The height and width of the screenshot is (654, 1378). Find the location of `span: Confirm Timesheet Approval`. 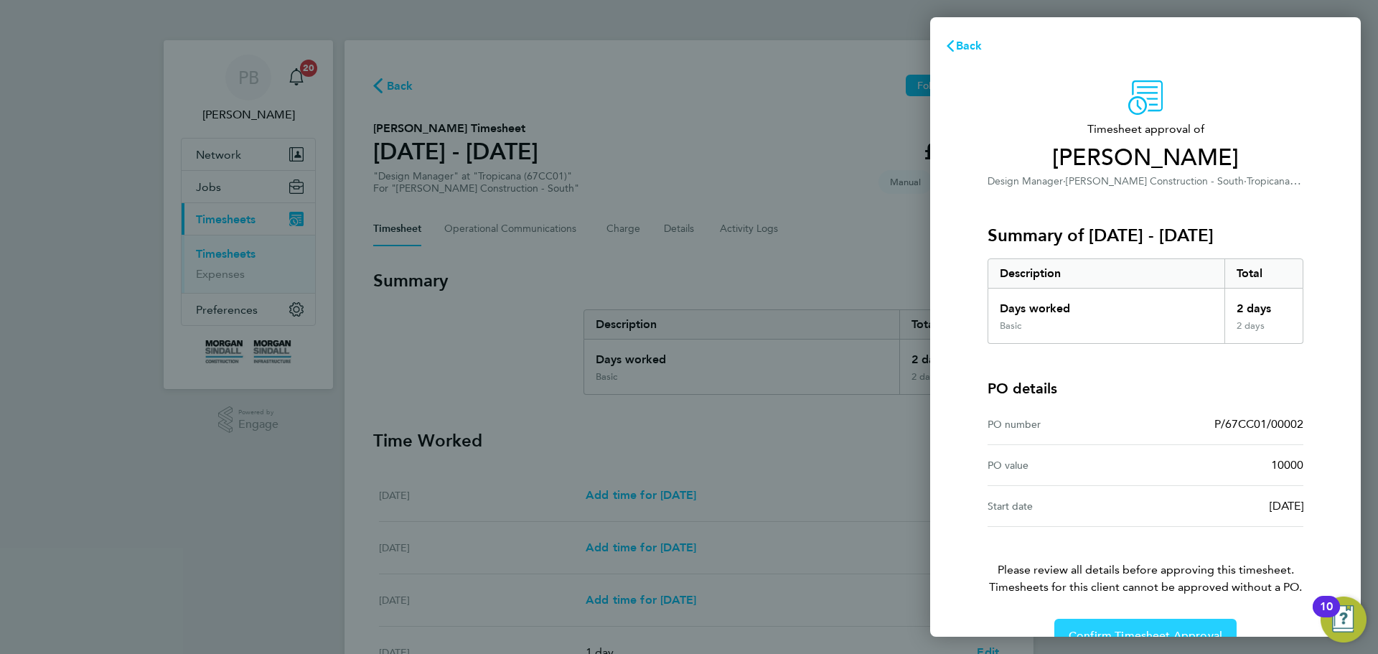

span: Confirm Timesheet Approval is located at coordinates (1145, 636).